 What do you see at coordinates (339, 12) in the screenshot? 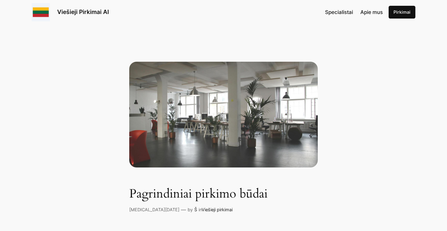
I see `span: Specialistai` at bounding box center [339, 12].